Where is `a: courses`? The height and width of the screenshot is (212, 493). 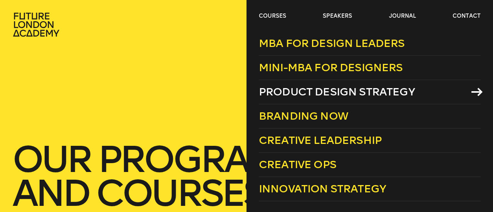
a: courses is located at coordinates (272, 16).